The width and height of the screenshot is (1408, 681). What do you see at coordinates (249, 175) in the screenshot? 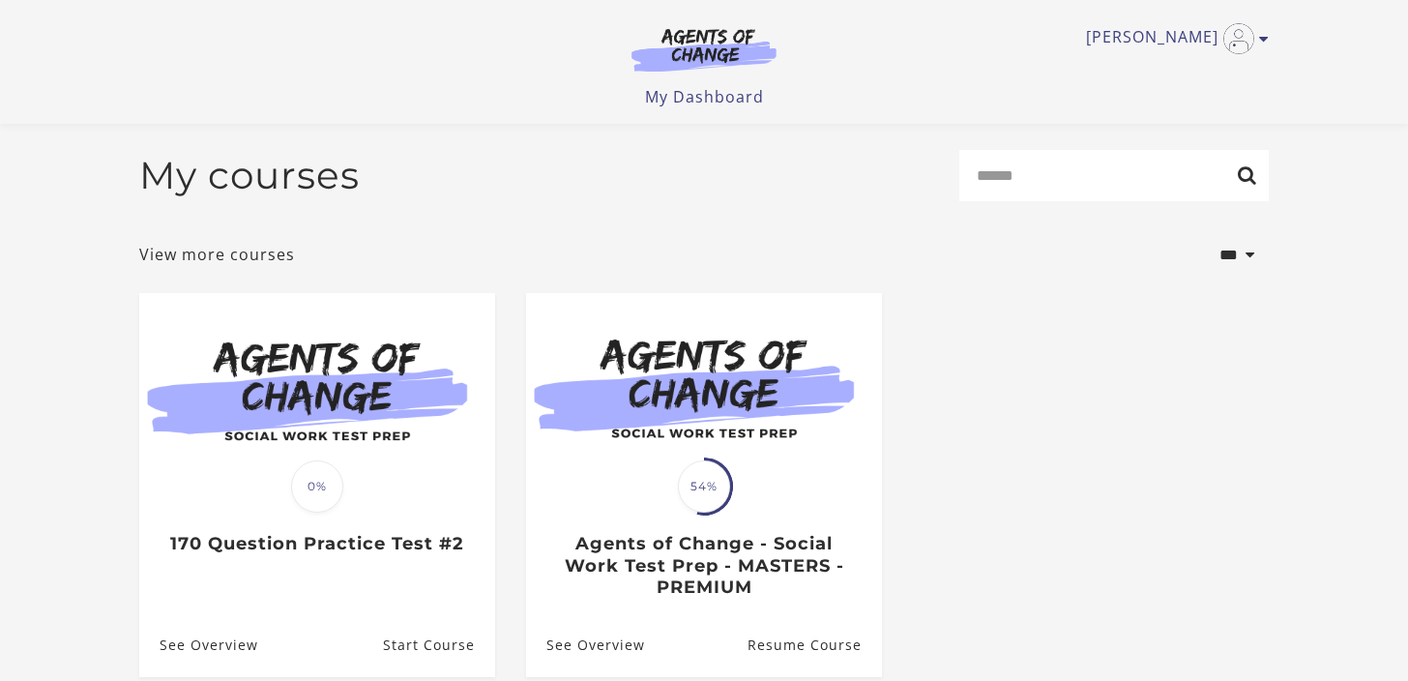
I see `h2: My courses` at bounding box center [249, 175].